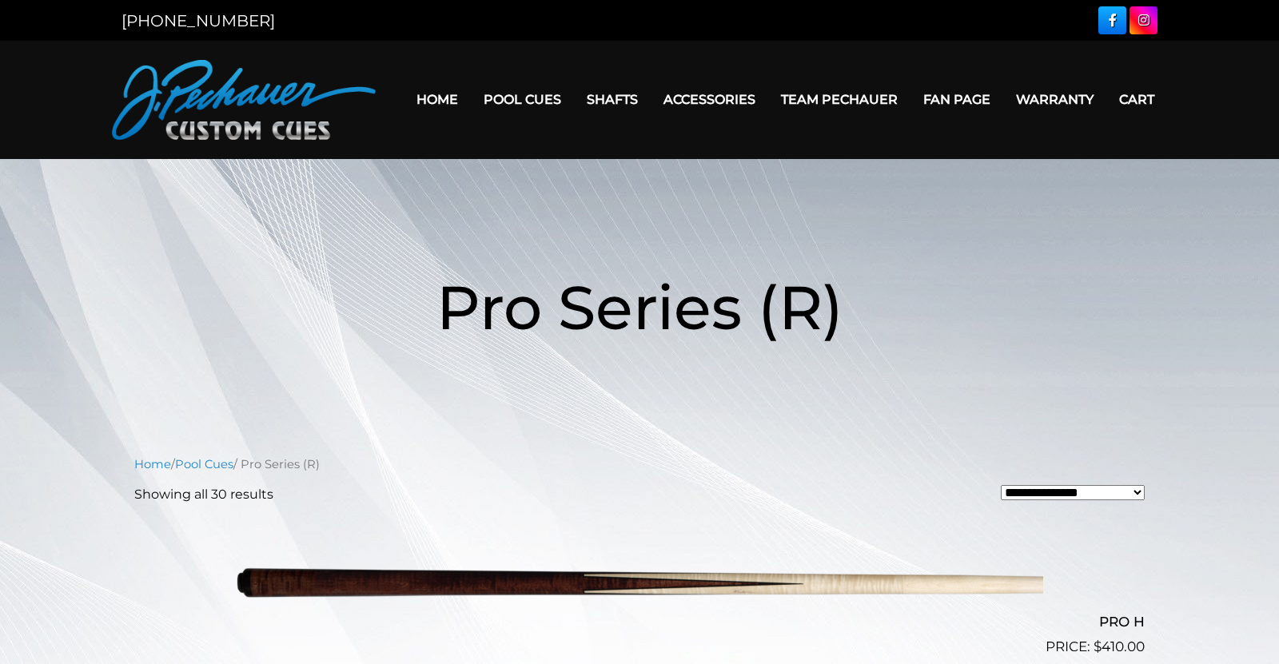 The width and height of the screenshot is (1279, 664). Describe the element at coordinates (1119, 647) in the screenshot. I see `bdi: 410.00` at that location.